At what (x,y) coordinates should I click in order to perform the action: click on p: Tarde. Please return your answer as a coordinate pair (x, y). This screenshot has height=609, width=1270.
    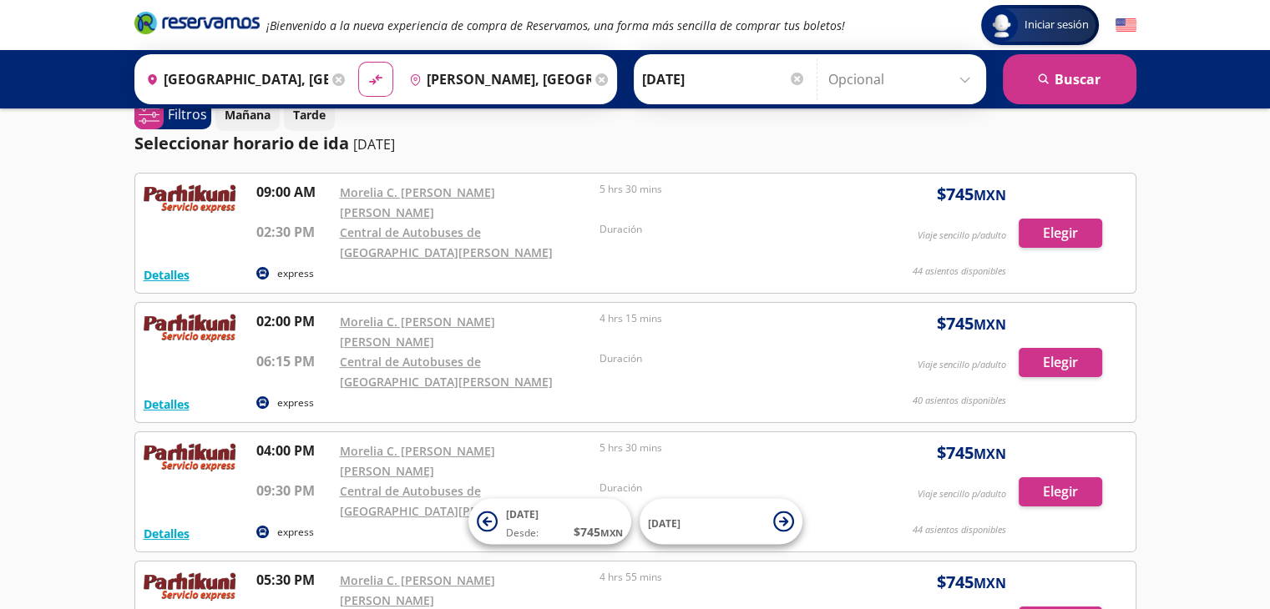
    Looking at the image, I should click on (309, 114).